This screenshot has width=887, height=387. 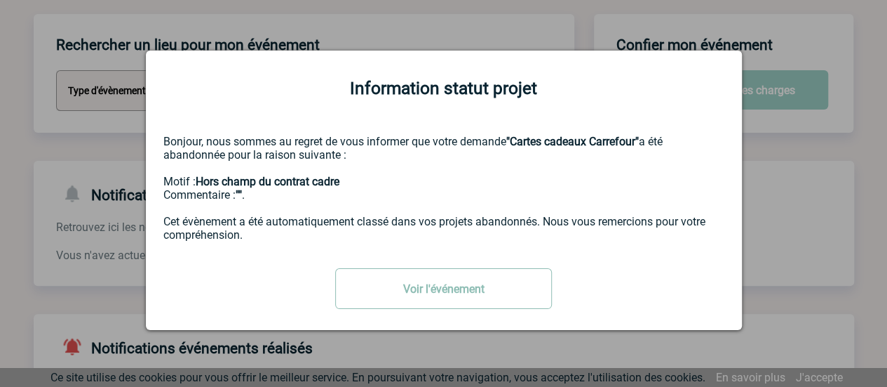 What do you see at coordinates (267, 181) in the screenshot?
I see `b: Hors champ du contrat cadre` at bounding box center [267, 181].